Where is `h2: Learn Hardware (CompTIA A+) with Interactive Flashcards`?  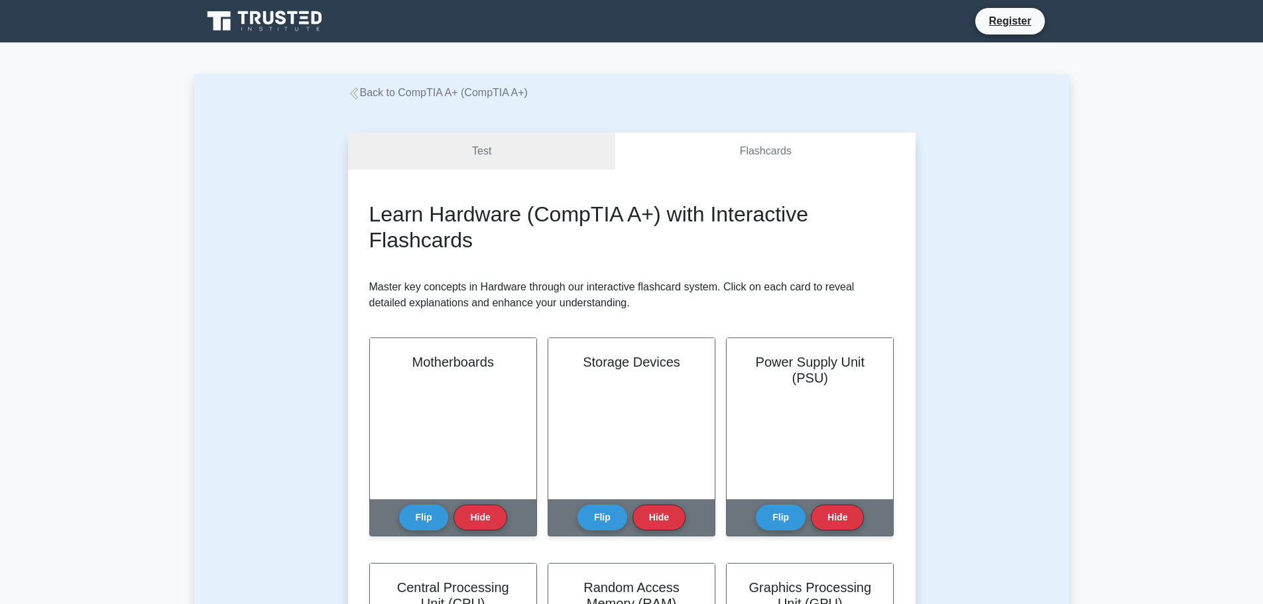 h2: Learn Hardware (CompTIA A+) with Interactive Flashcards is located at coordinates (632, 227).